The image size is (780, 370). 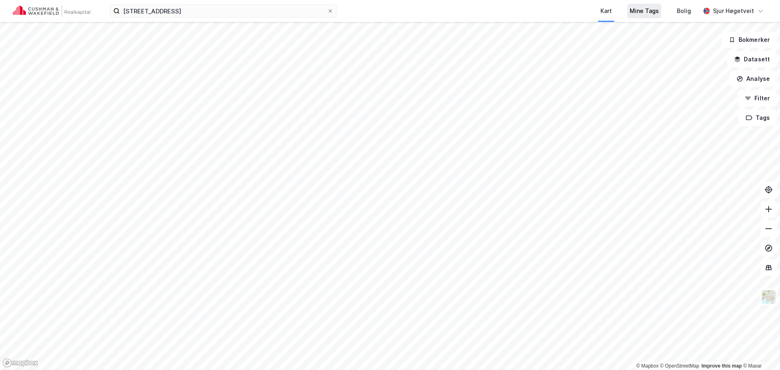 I want to click on input: Søk på adresse, matrikkel, gårdeiere, leietakere eller personer, so click(x=224, y=11).